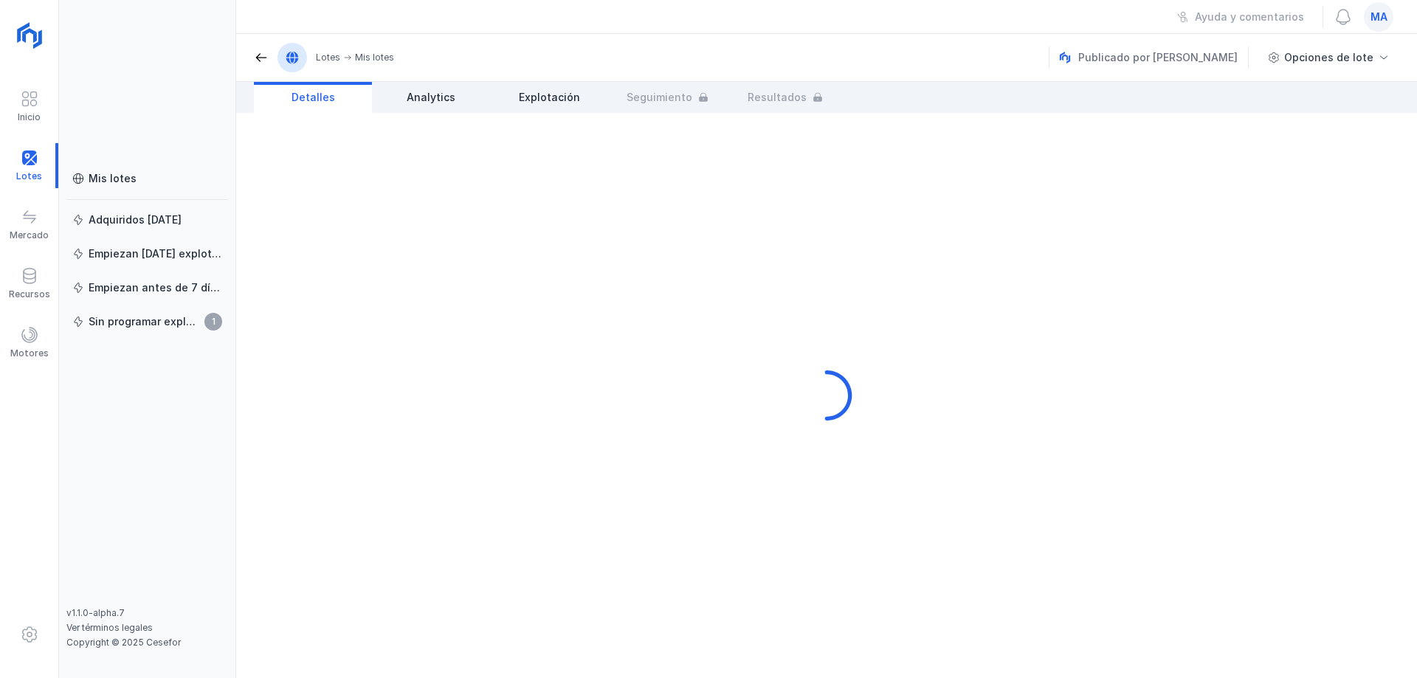 This screenshot has width=1417, height=678. I want to click on div: Motores, so click(30, 354).